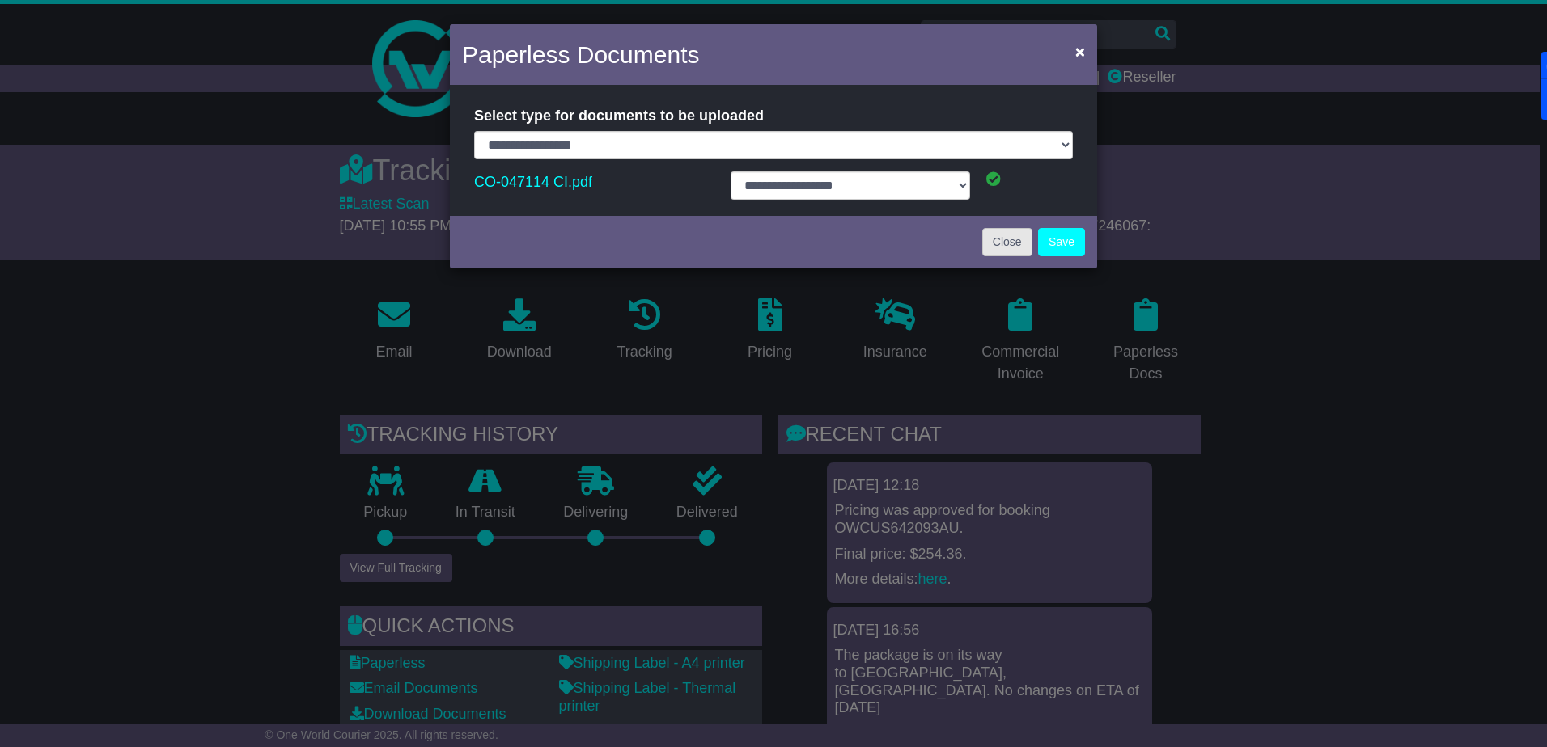 This screenshot has height=747, width=1547. What do you see at coordinates (1007, 242) in the screenshot?
I see `a: Close` at bounding box center [1007, 242].